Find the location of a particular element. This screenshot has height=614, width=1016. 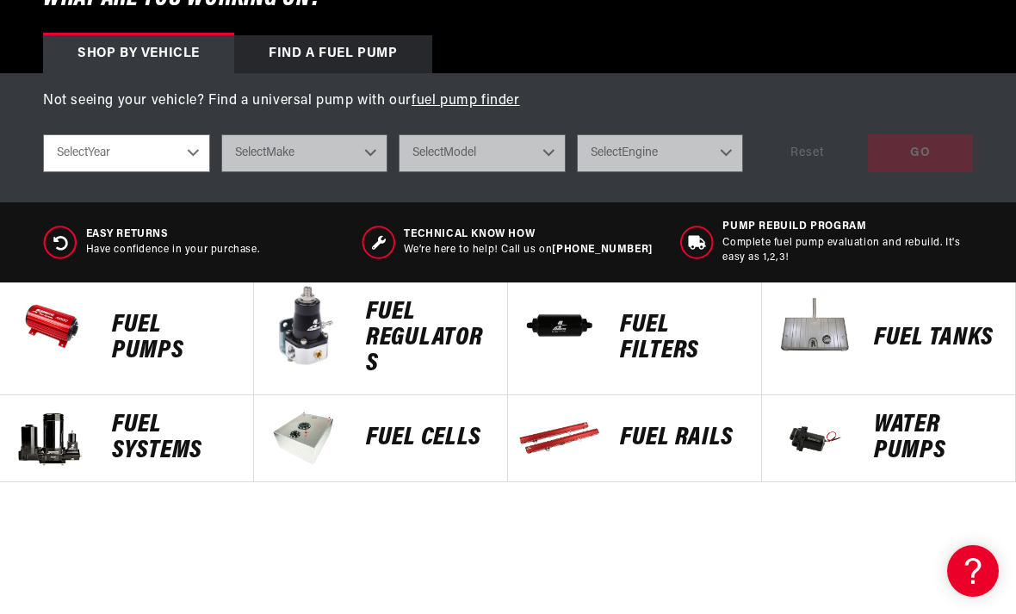

p: FUEL Rails is located at coordinates (682, 438).